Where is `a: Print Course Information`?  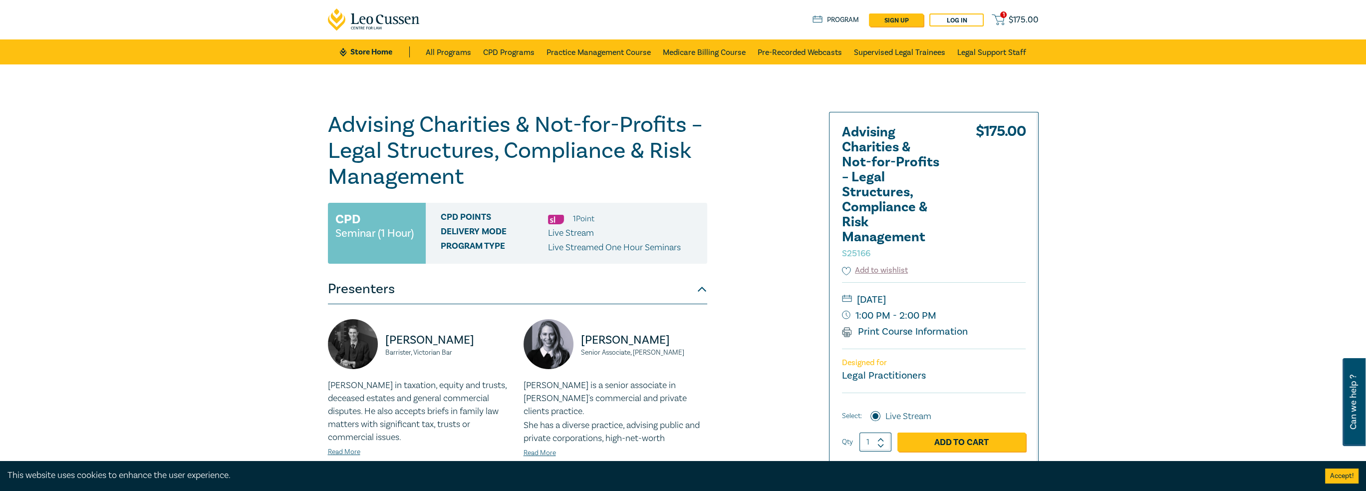 a: Print Course Information is located at coordinates (905, 331).